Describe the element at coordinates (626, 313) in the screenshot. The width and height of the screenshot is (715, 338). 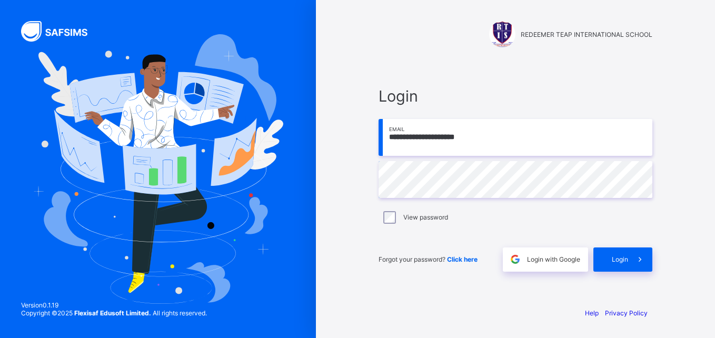
I see `a: Privacy Policy` at that location.